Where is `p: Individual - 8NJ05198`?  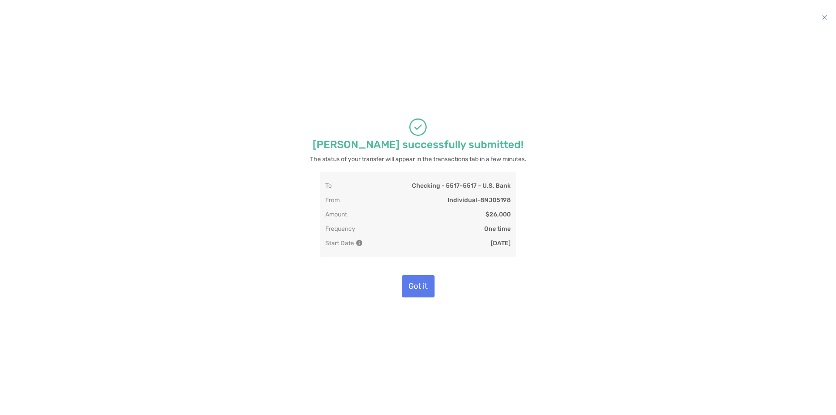
p: Individual - 8NJ05198 is located at coordinates (479, 200).